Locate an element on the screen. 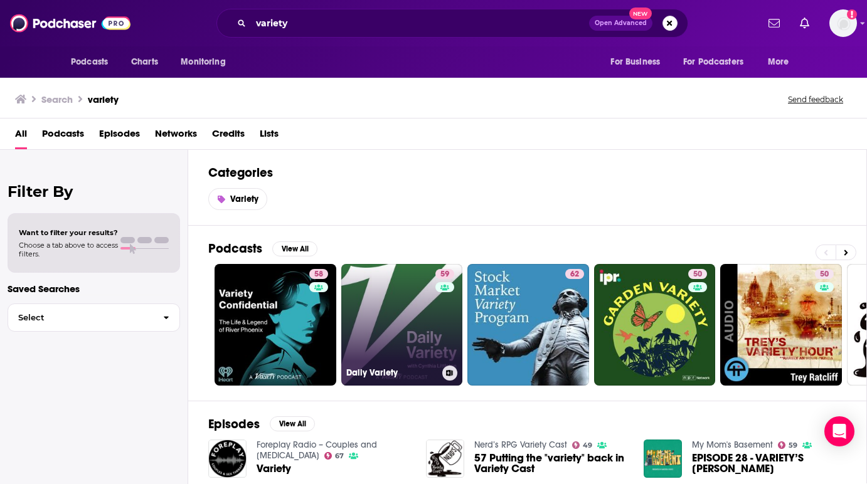 The image size is (867, 484). a: 49 is located at coordinates (582, 445).